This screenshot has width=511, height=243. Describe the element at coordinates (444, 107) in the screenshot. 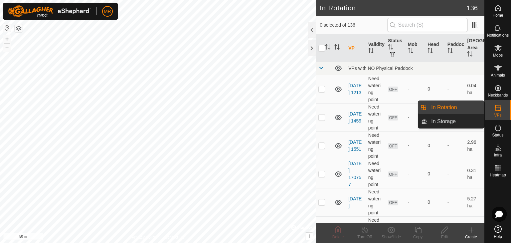

I see `span: In Rotation` at that location.